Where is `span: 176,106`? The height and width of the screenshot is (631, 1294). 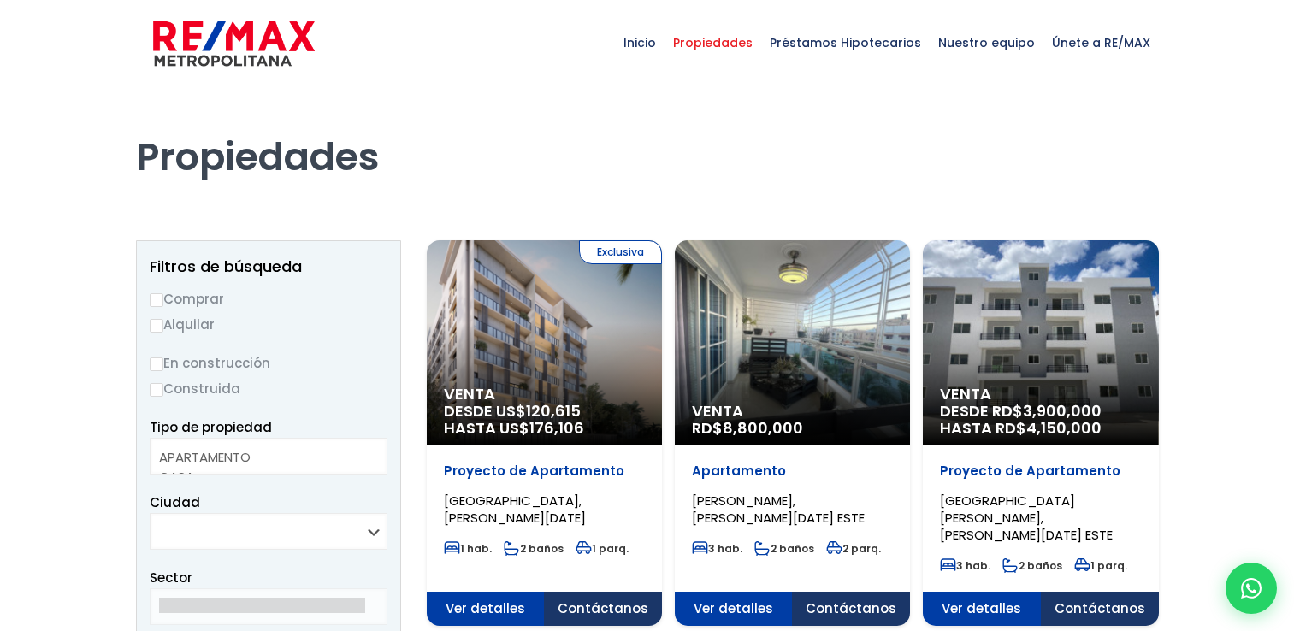 span: 176,106 is located at coordinates (557, 427).